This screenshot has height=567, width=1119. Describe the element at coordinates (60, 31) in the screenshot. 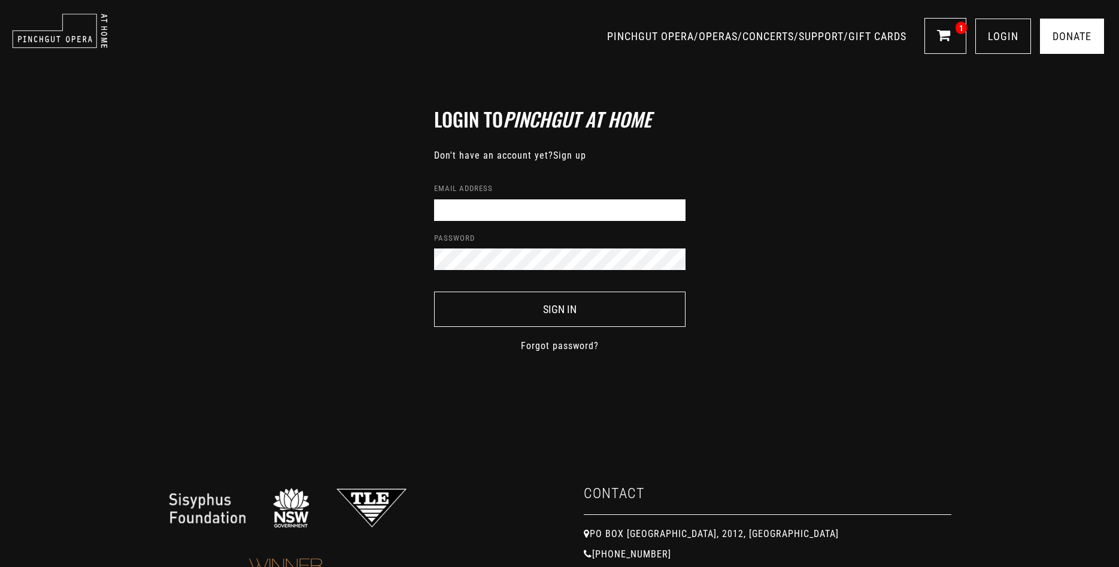

I see `img: pinchgut_at_home_negative_logo.svg` at that location.